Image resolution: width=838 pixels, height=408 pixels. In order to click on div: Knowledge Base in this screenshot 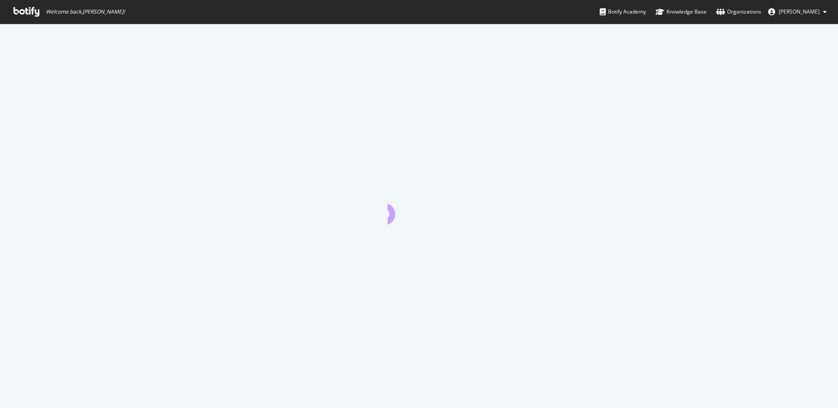, I will do `click(681, 12)`.